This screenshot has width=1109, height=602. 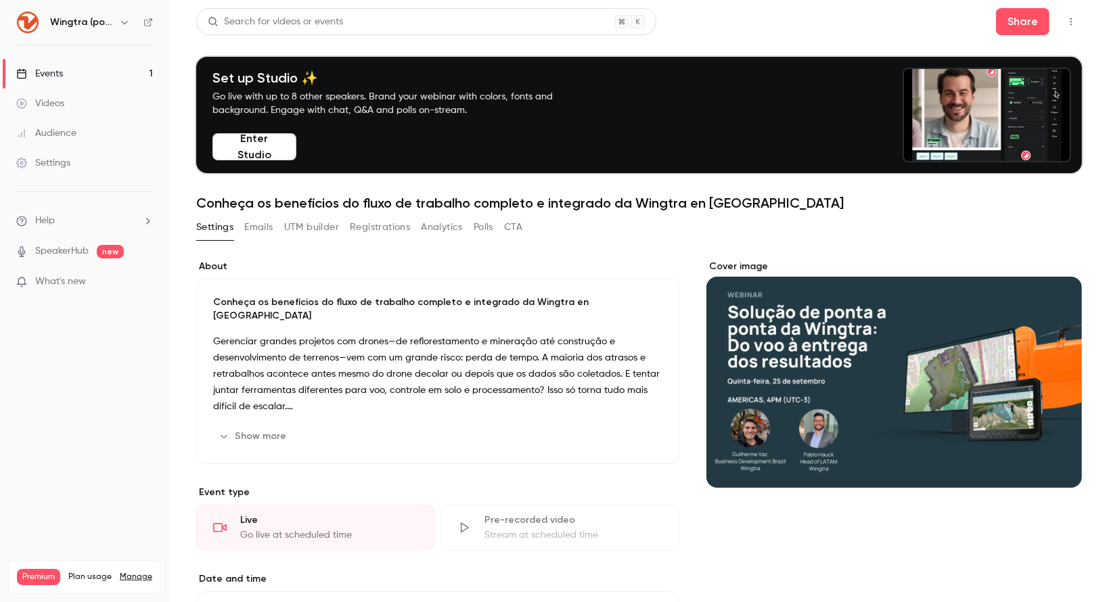 What do you see at coordinates (438, 267) in the screenshot?
I see `label: About` at bounding box center [438, 267].